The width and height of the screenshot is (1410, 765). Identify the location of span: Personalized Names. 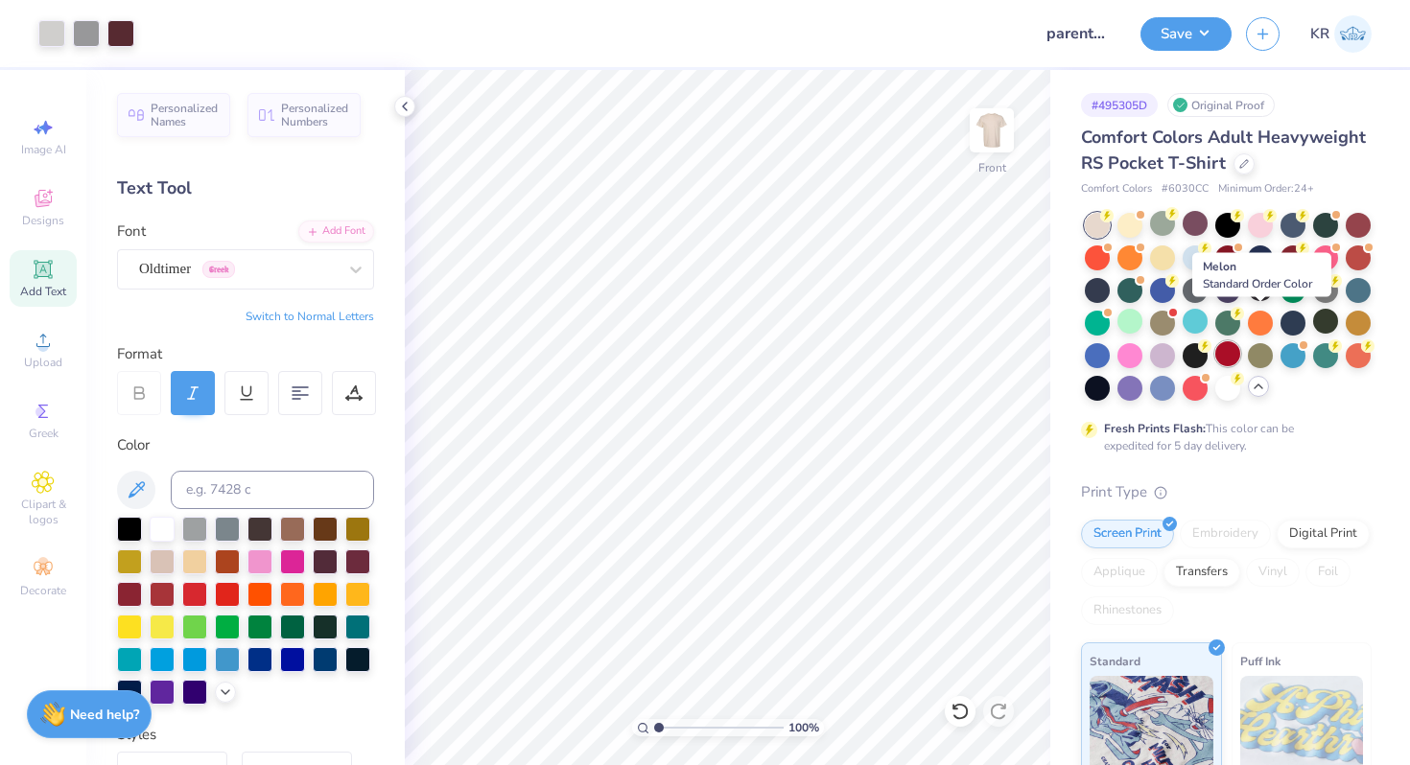
(184, 115).